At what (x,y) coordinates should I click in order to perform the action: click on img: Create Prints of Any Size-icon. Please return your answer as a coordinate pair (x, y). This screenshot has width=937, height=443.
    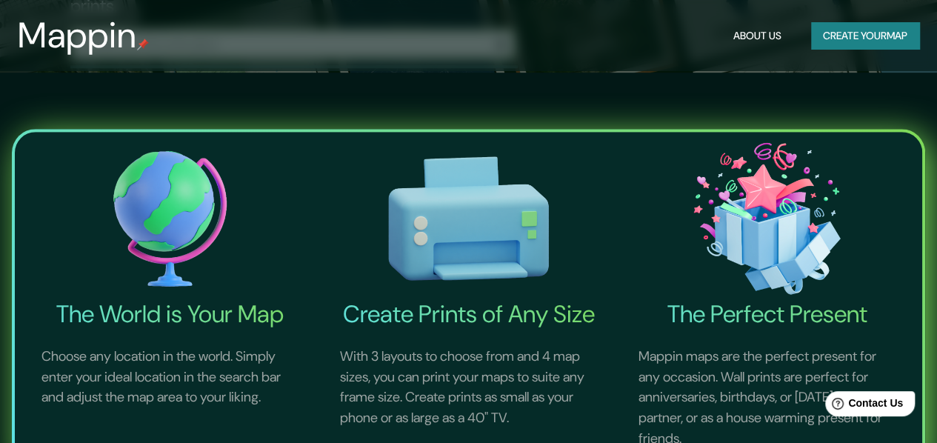
    Looking at the image, I should click on (468, 218).